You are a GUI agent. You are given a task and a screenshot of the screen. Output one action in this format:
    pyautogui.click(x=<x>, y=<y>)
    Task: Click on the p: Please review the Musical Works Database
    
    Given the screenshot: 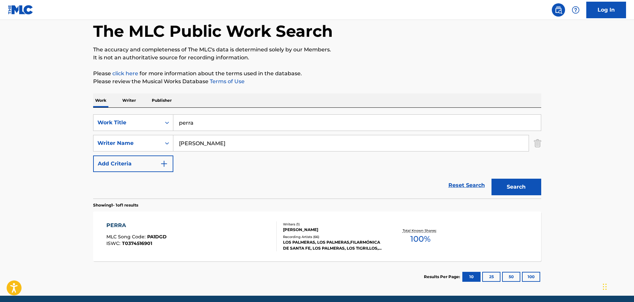 What is the action you would take?
    pyautogui.click(x=317, y=82)
    